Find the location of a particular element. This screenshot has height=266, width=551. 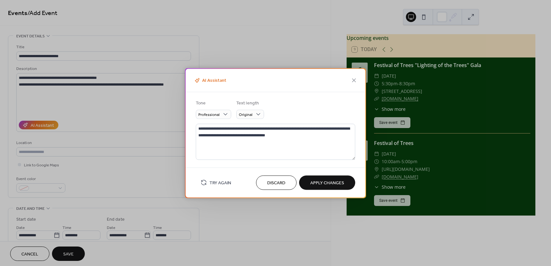

span: Apply Changes is located at coordinates (327, 183).